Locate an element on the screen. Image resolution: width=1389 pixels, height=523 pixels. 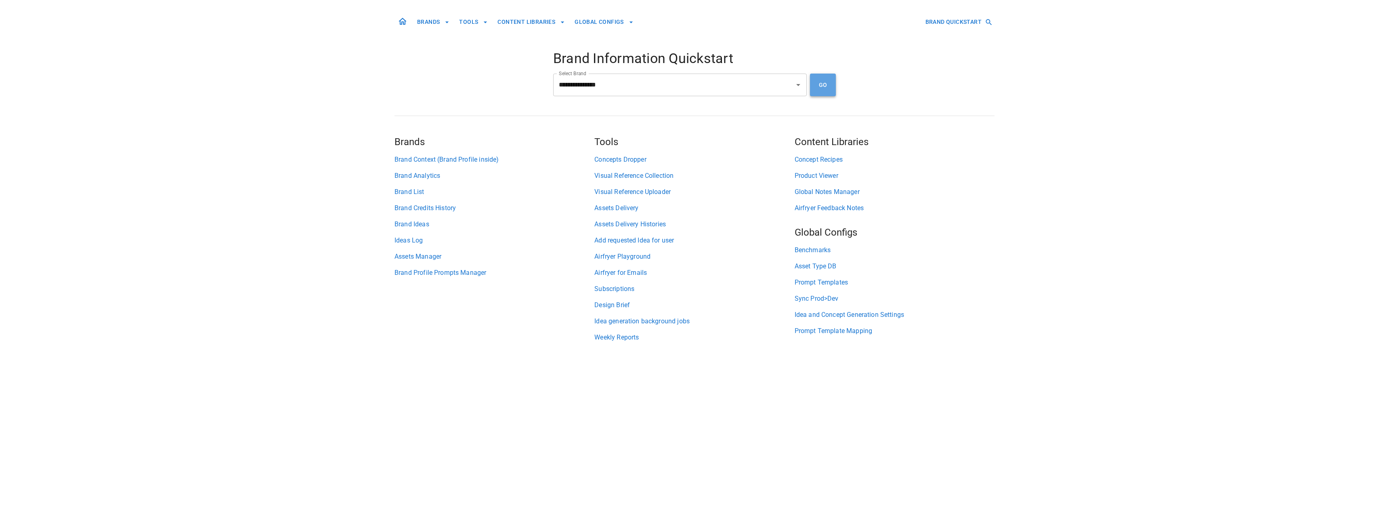
a: Brand Analytics is located at coordinates (494, 176).